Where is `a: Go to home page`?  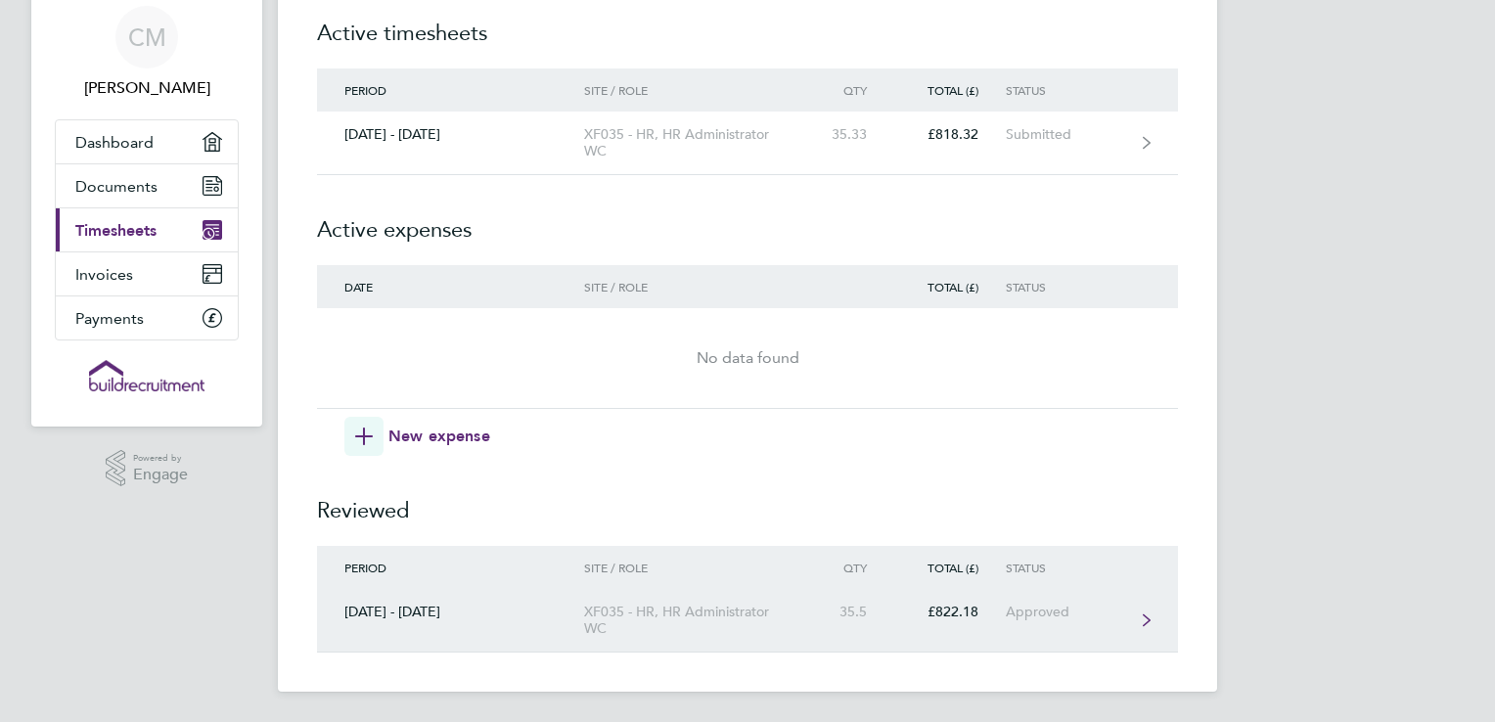
a: Go to home page is located at coordinates (147, 376).